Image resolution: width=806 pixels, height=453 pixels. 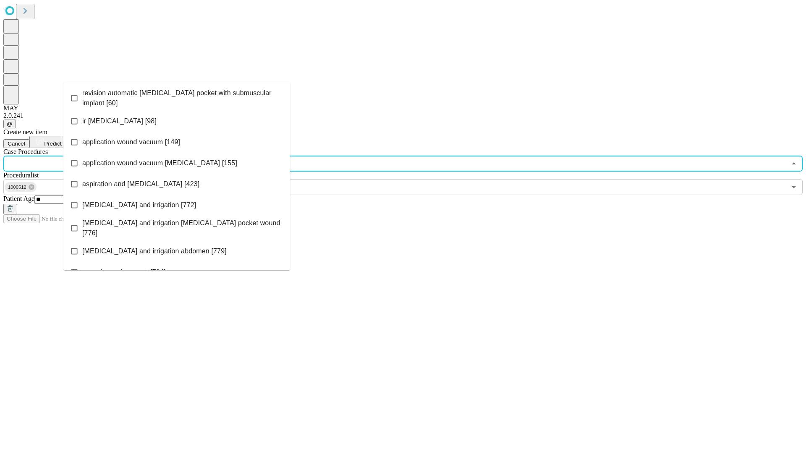 What do you see at coordinates (49, 142) in the screenshot?
I see `button: Predict` at bounding box center [49, 142].